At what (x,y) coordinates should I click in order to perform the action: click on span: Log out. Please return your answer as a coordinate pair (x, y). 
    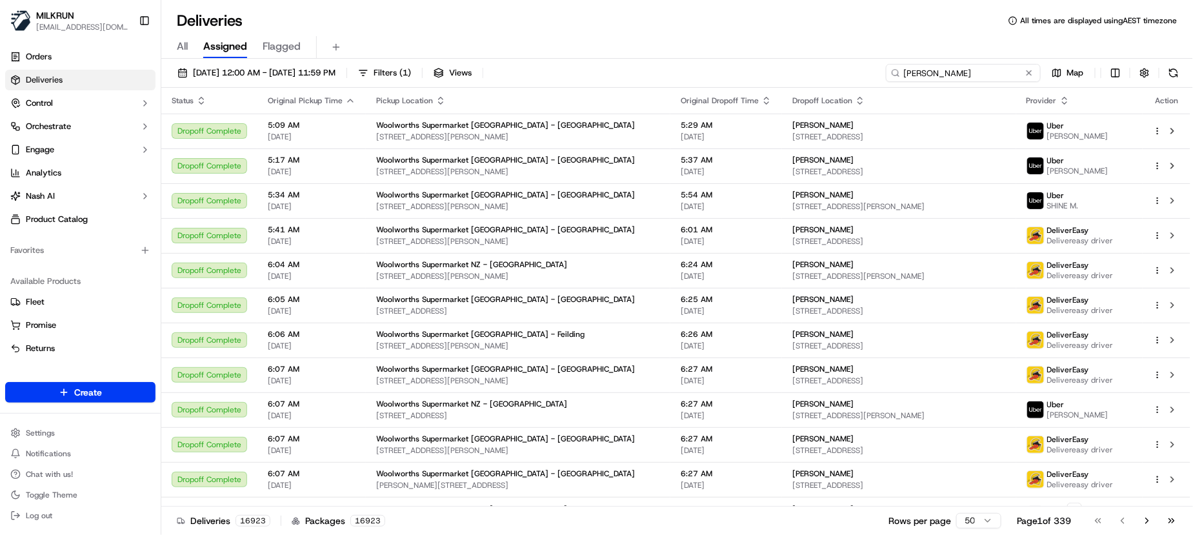
    Looking at the image, I should click on (39, 516).